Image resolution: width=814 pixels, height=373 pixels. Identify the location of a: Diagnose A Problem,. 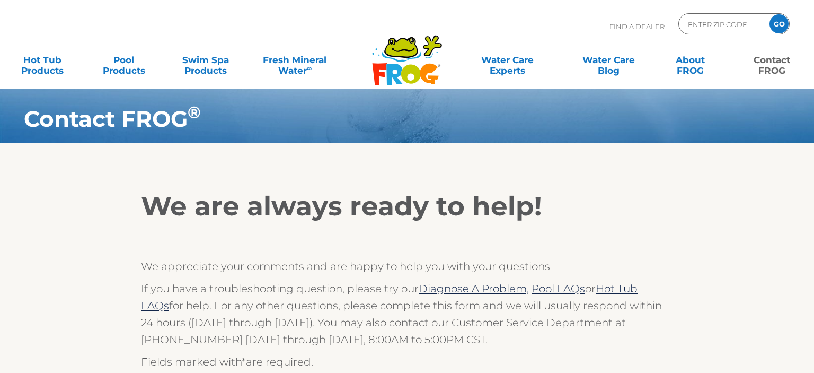
(474, 288).